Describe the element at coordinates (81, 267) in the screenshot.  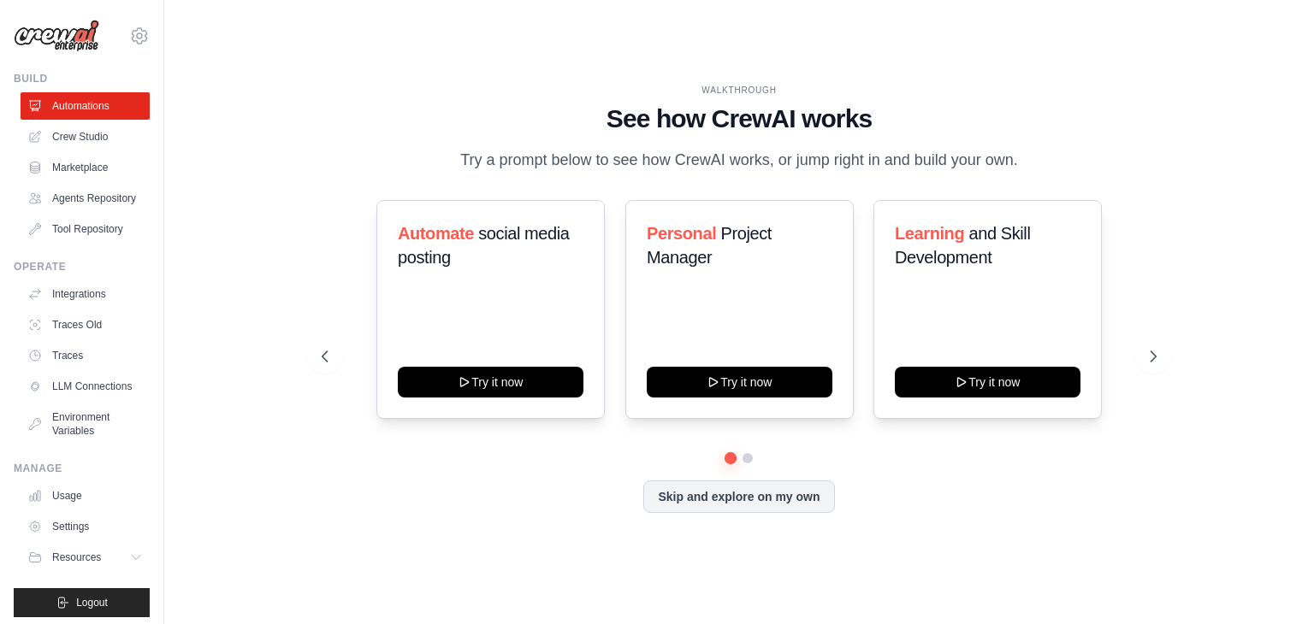
I see `div: Operate` at that location.